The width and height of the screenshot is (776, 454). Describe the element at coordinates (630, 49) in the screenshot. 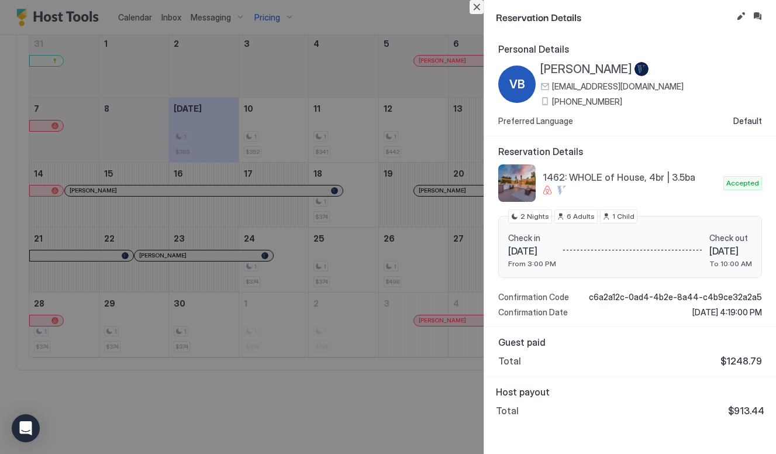

I see `span: Personal Details` at that location.